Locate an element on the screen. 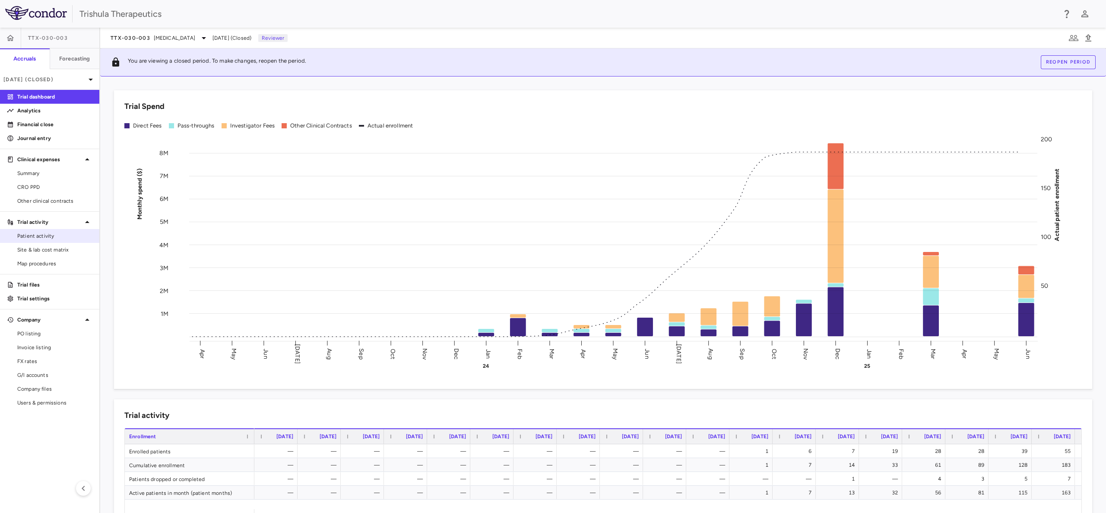  h6: Trial activity is located at coordinates (147, 415).